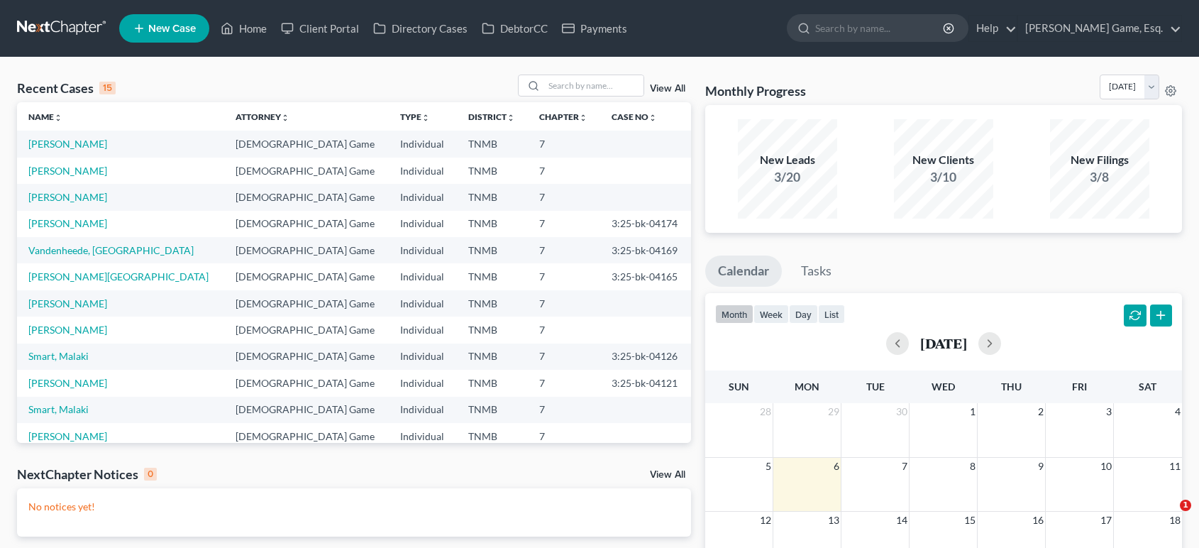 This screenshot has width=1199, height=548. What do you see at coordinates (833, 520) in the screenshot?
I see `span: 13` at bounding box center [833, 520].